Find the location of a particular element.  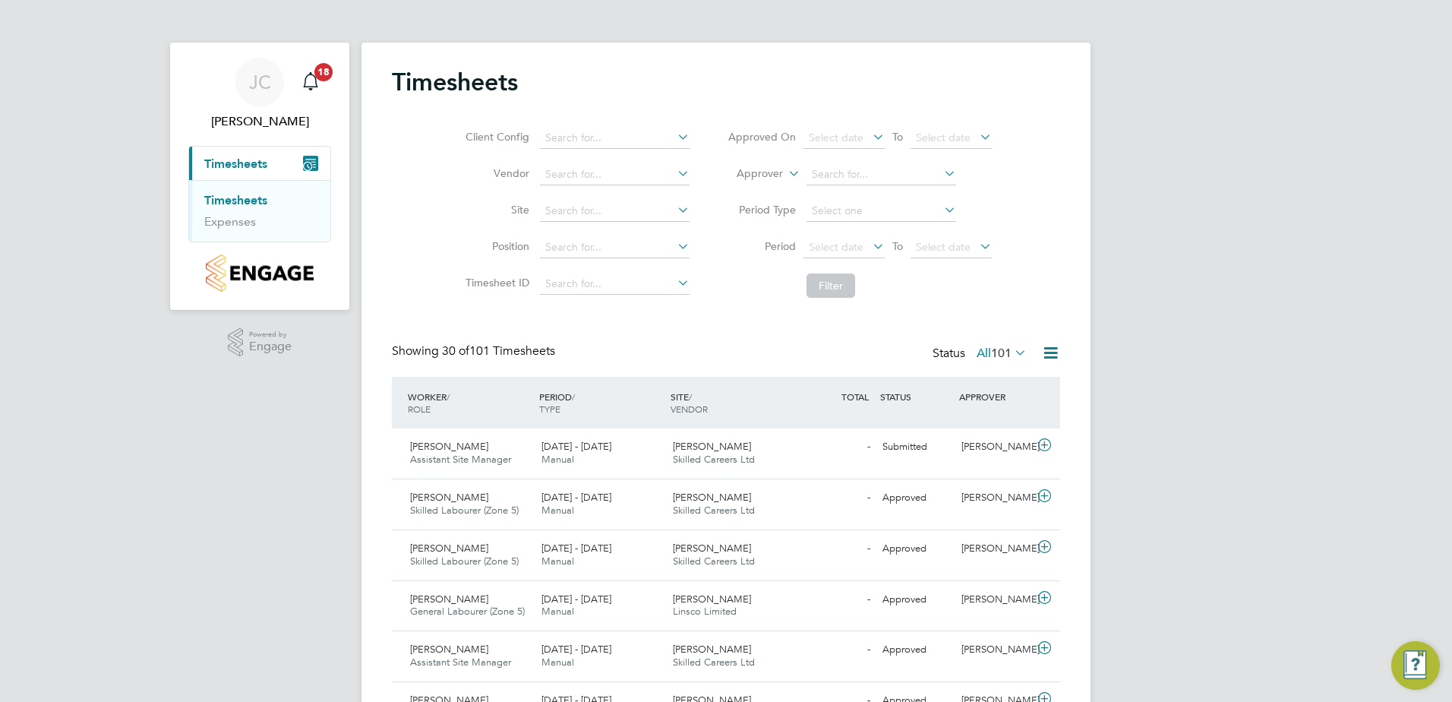

label: Client Config is located at coordinates (495, 137).